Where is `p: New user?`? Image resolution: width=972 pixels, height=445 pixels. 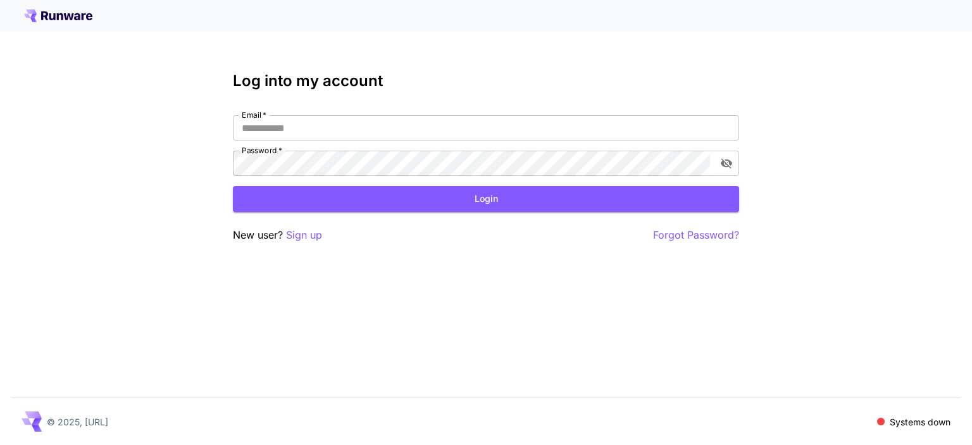
p: New user? is located at coordinates (277, 235).